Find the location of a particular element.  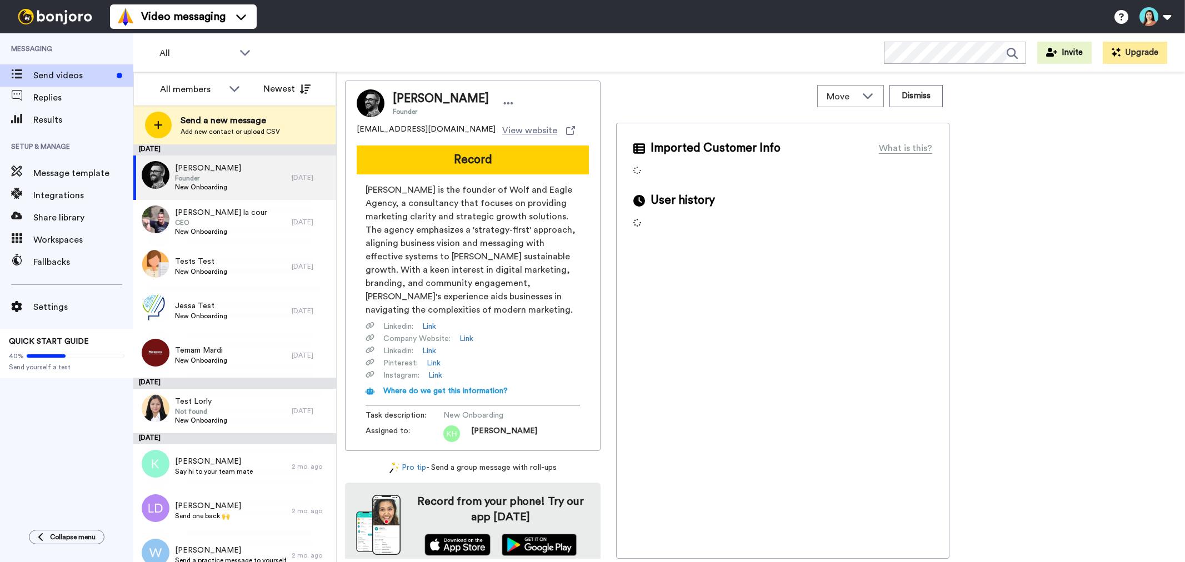

span: Company Website : is located at coordinates (417, 339).